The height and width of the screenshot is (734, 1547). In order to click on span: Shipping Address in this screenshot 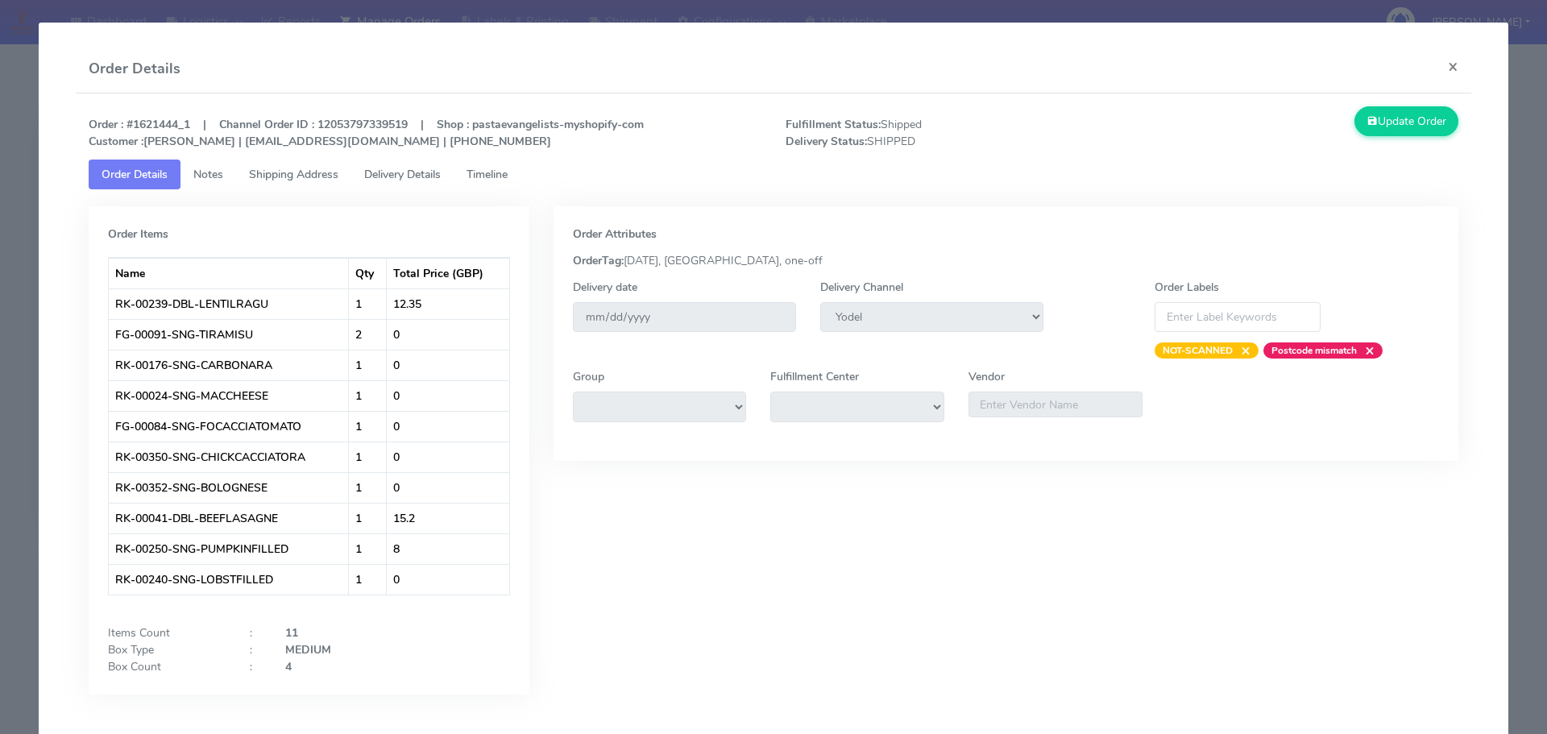, I will do `click(293, 174)`.